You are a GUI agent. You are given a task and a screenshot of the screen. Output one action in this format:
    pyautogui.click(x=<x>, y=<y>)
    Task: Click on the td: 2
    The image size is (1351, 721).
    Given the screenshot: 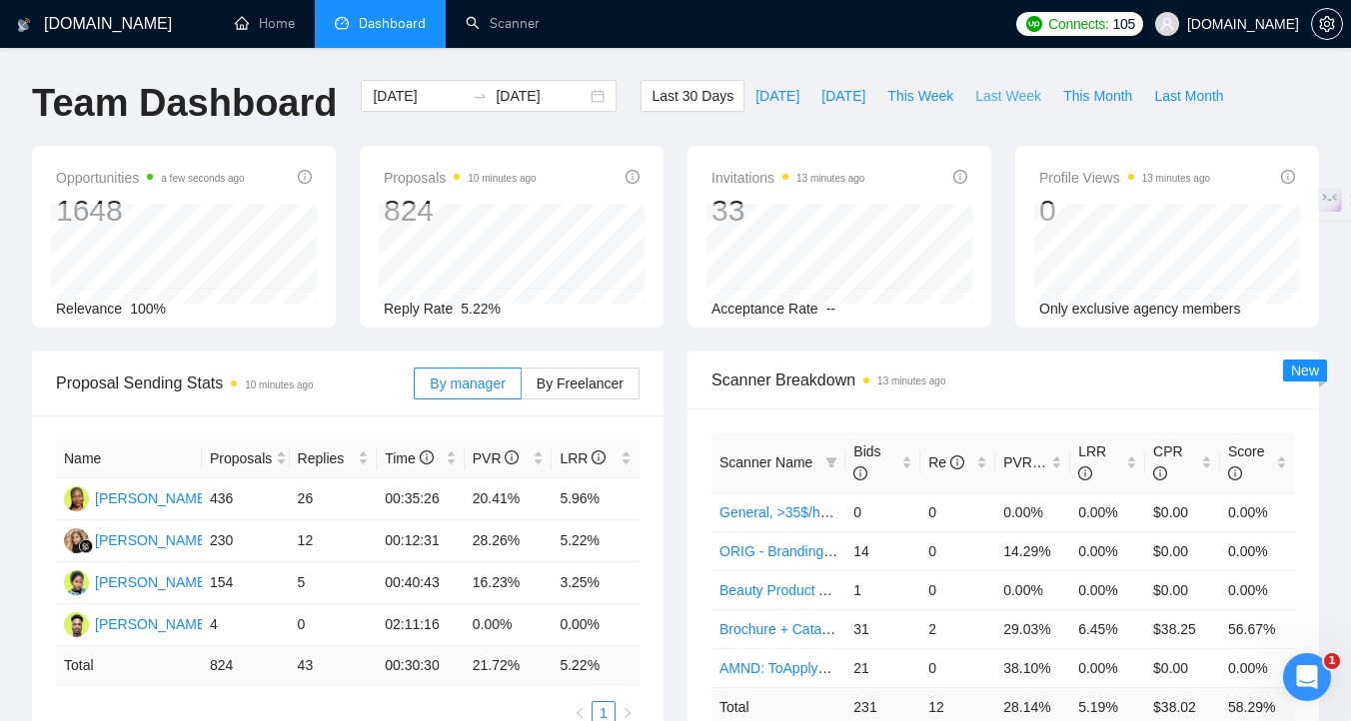 What is the action you would take?
    pyautogui.click(x=957, y=628)
    